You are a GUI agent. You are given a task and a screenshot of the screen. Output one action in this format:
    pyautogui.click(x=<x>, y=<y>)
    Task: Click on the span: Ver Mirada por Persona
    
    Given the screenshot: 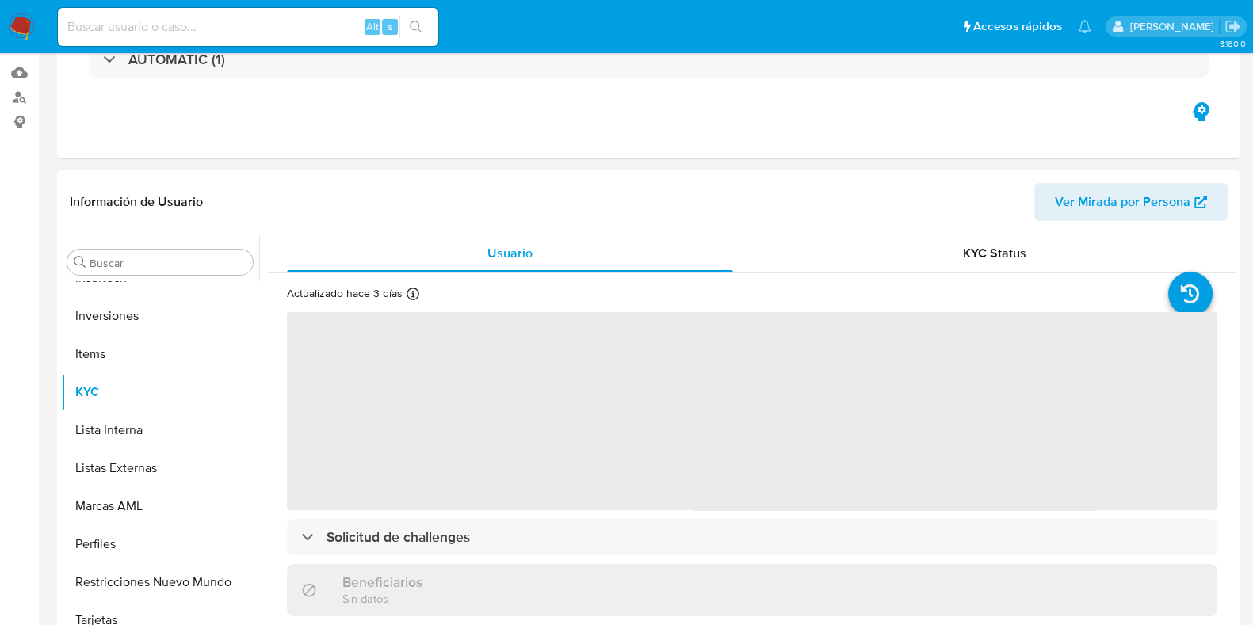 What is the action you would take?
    pyautogui.click(x=1122, y=202)
    